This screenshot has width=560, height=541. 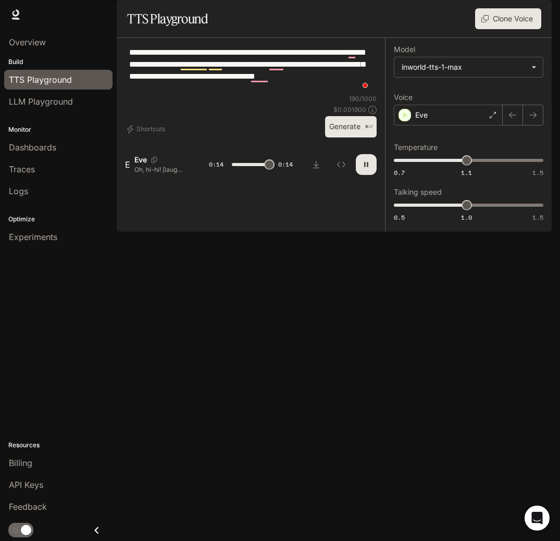 What do you see at coordinates (418, 192) in the screenshot?
I see `p: Talking speed` at bounding box center [418, 192].